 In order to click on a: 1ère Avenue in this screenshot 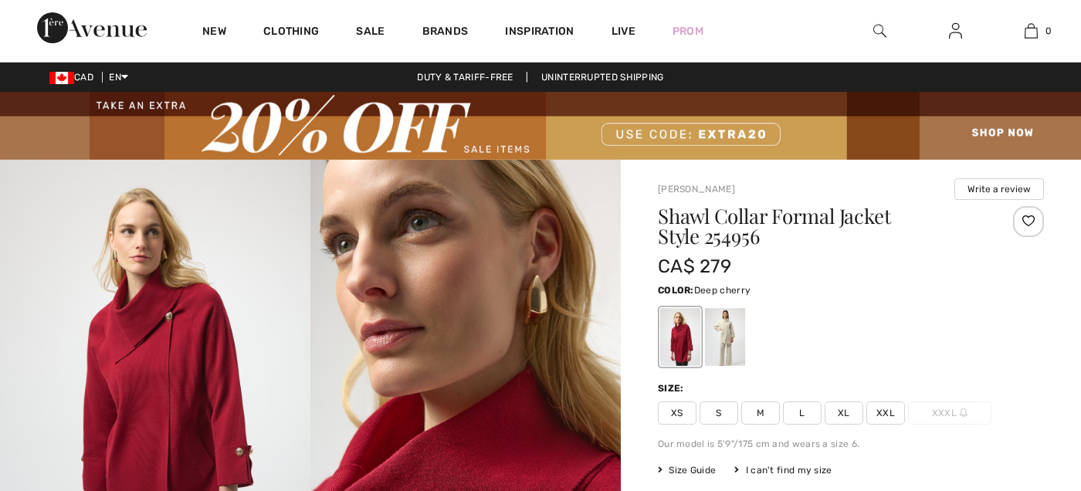, I will do `click(92, 28)`.